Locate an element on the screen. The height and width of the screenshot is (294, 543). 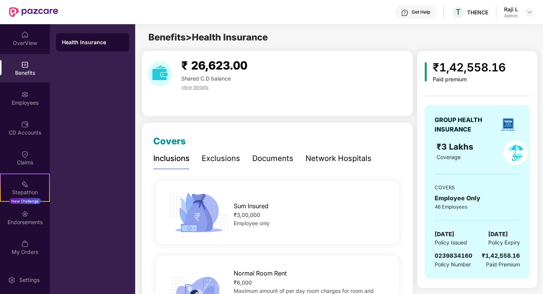
img: svg+xml;base64,PHN2ZyBpZD0iRW1wbG95ZWVzIiB4bWxucz0iaHR0cDovL3d3dy53My5vcmcvMjAwMC9zdmciIHdpZHRoPS... is located at coordinates (25, 94).